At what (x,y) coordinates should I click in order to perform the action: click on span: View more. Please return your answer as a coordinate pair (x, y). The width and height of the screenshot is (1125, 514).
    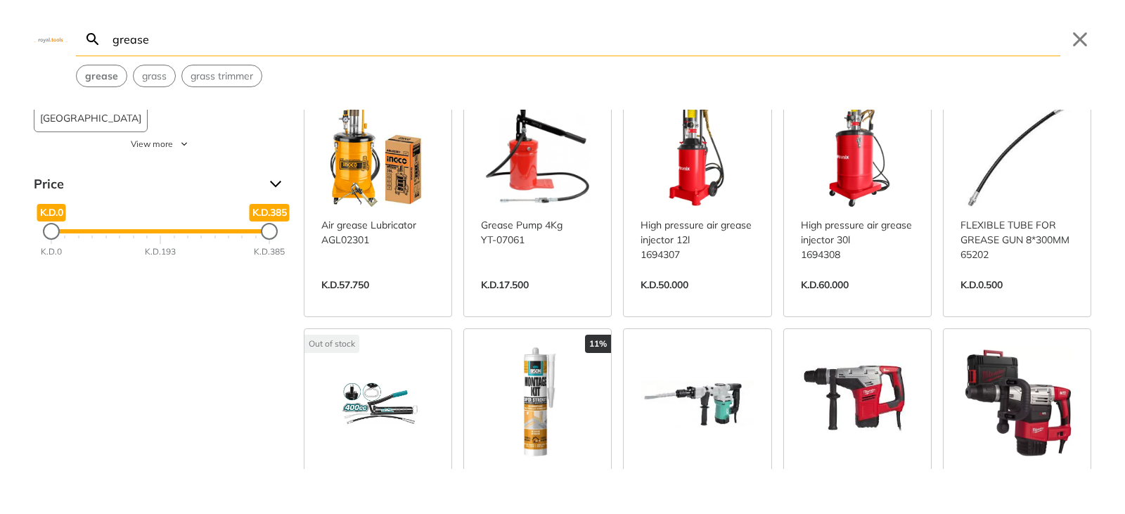
    Looking at the image, I should click on (152, 144).